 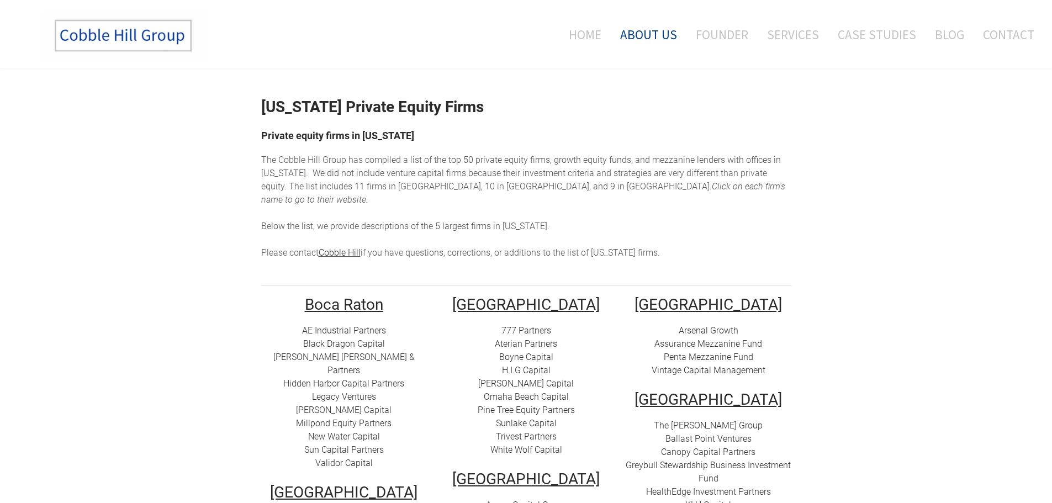 What do you see at coordinates (523, 193) in the screenshot?
I see `em: Click on each firm's name to go to their website.` at bounding box center [523, 193].